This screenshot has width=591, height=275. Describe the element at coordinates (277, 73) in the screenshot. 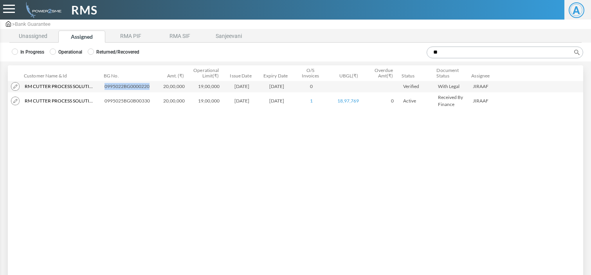

I see `th: Expiry Date: activate to sort column ascending` at that location.